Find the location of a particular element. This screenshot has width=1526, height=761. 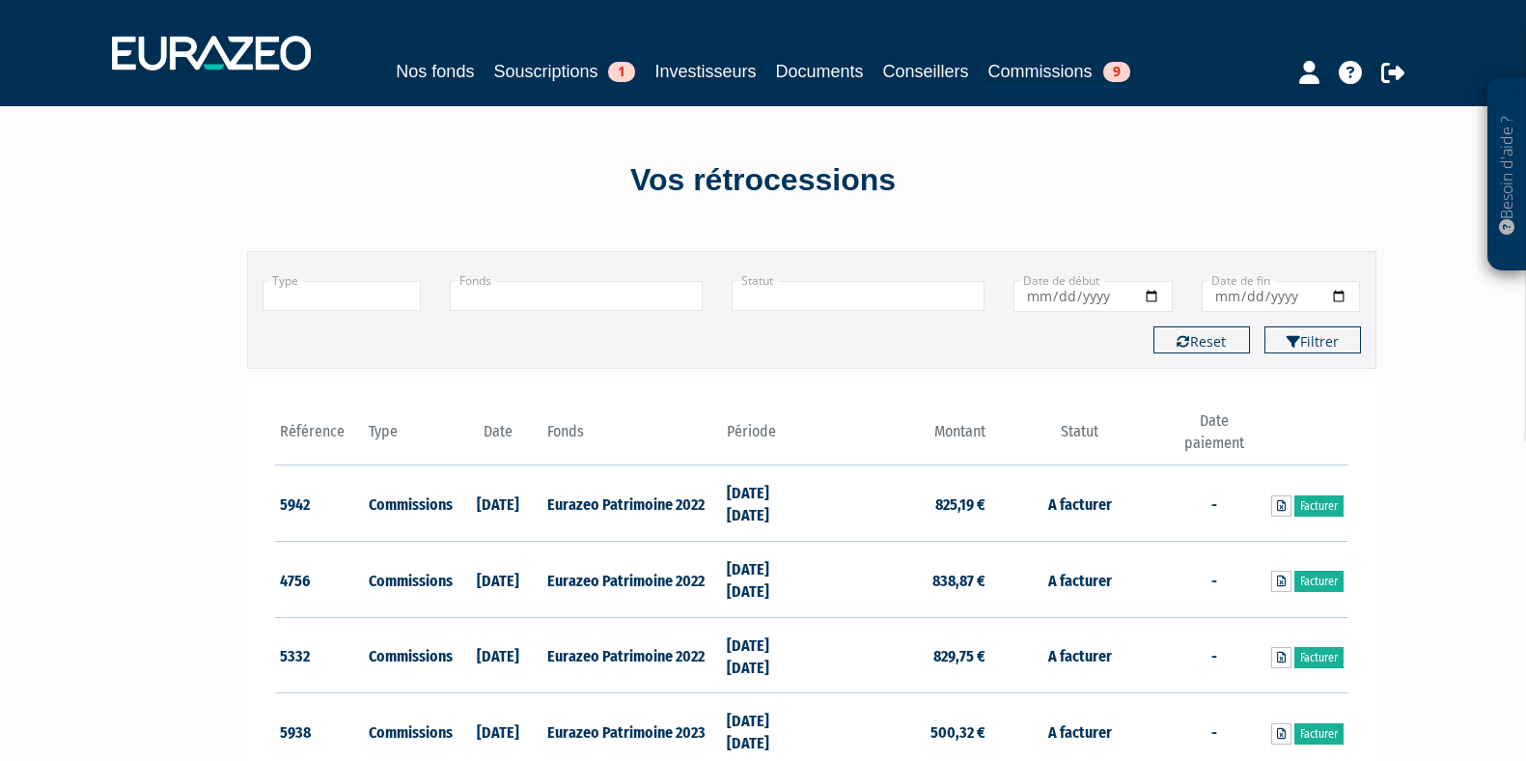

img: 1732889491-logotype_eurazeo_blanc_rvb.png is located at coordinates (211, 53).